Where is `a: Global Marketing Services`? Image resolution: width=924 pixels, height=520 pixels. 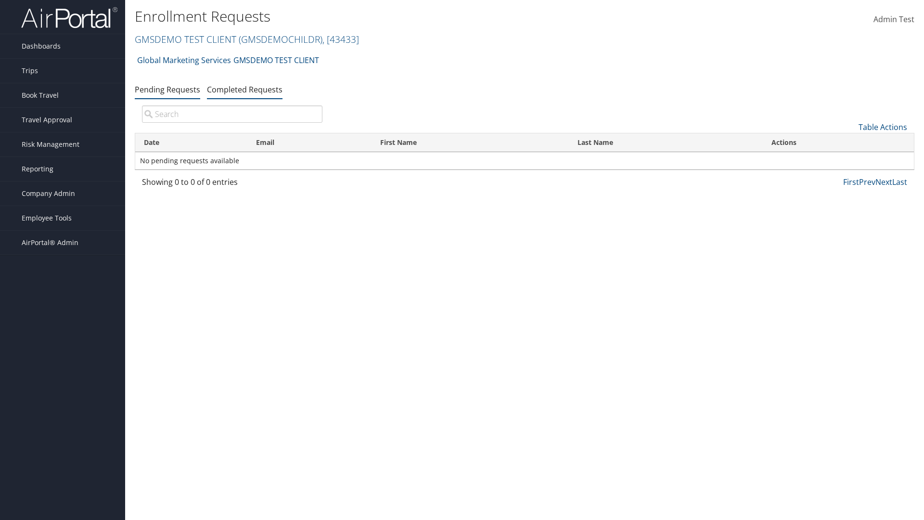
a: Global Marketing Services is located at coordinates (184, 60).